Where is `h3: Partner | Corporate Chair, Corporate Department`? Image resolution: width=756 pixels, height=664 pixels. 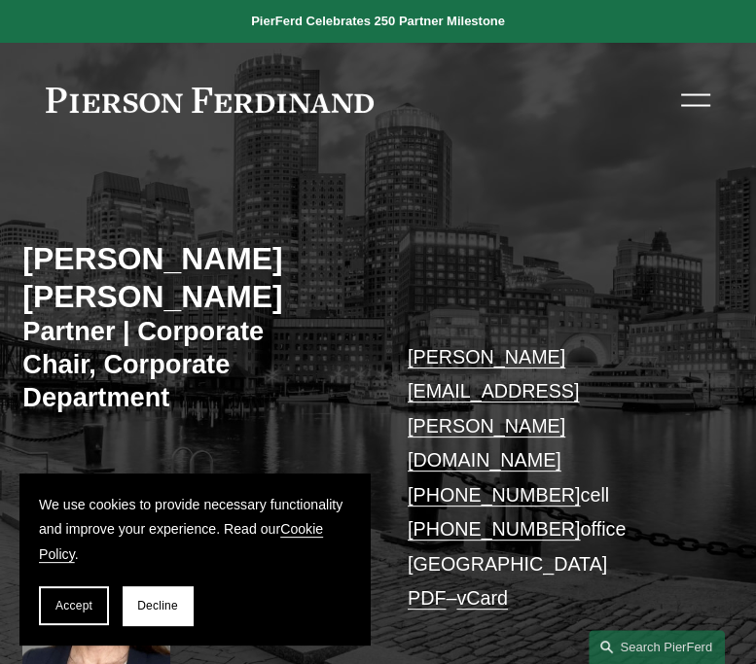
h3: Partner | Corporate Chair, Corporate Department is located at coordinates (199, 364).